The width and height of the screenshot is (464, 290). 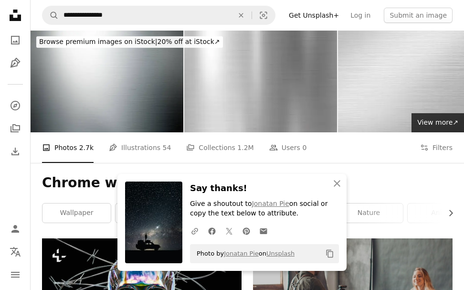 I want to click on a: Users 0, so click(x=288, y=147).